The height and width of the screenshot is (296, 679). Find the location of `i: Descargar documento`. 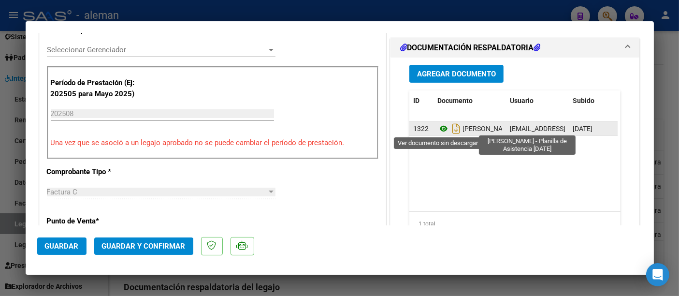

i: Descargar documento is located at coordinates (456, 128).